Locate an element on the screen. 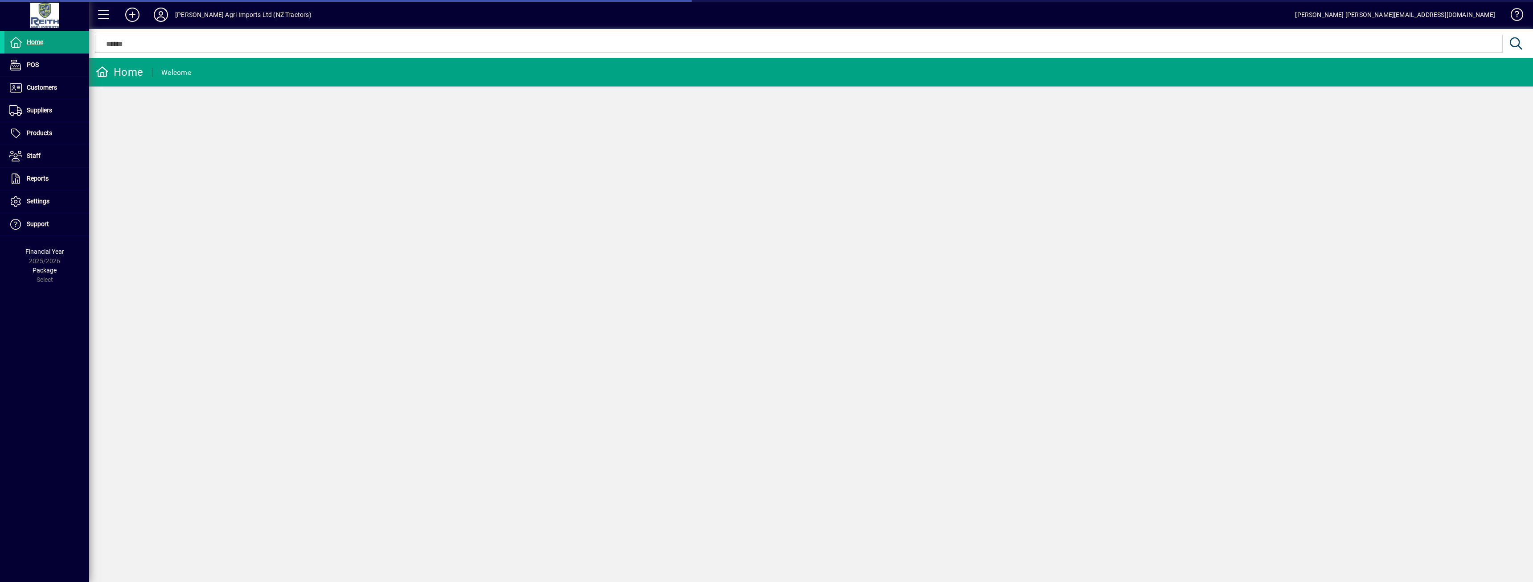 The image size is (1533, 582). a: POS is located at coordinates (47, 65).